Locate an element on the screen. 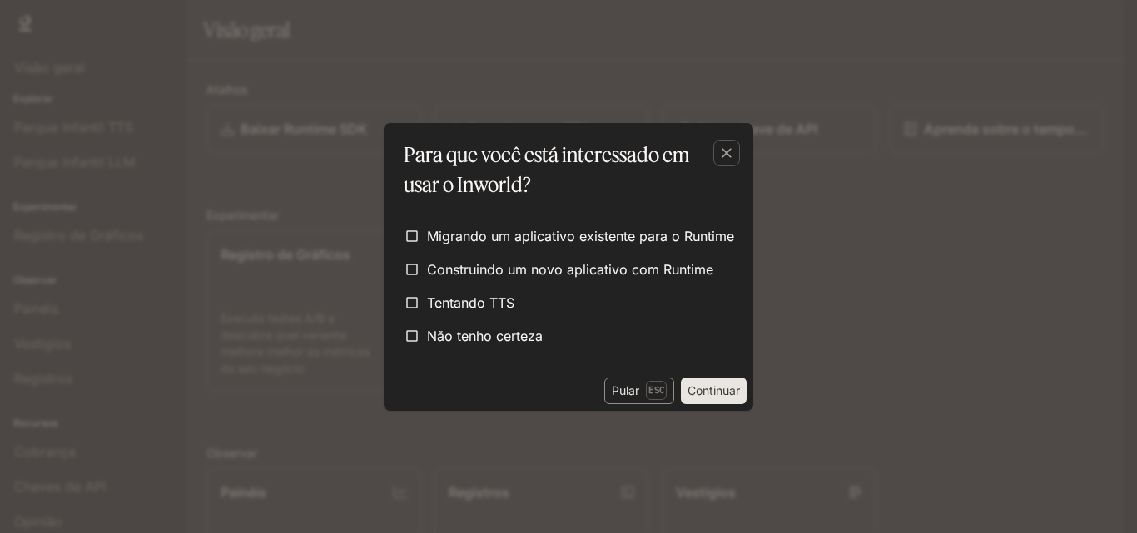  button: PularEsc is located at coordinates (639, 391).